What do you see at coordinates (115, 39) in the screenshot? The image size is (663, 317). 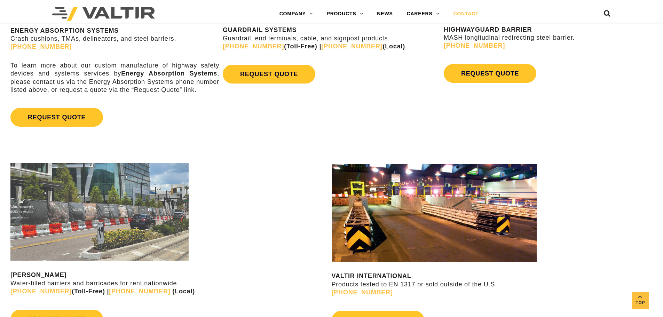 I see `p: Crash cushions, TMAs, delineators, and steel barriers.` at bounding box center [115, 39].